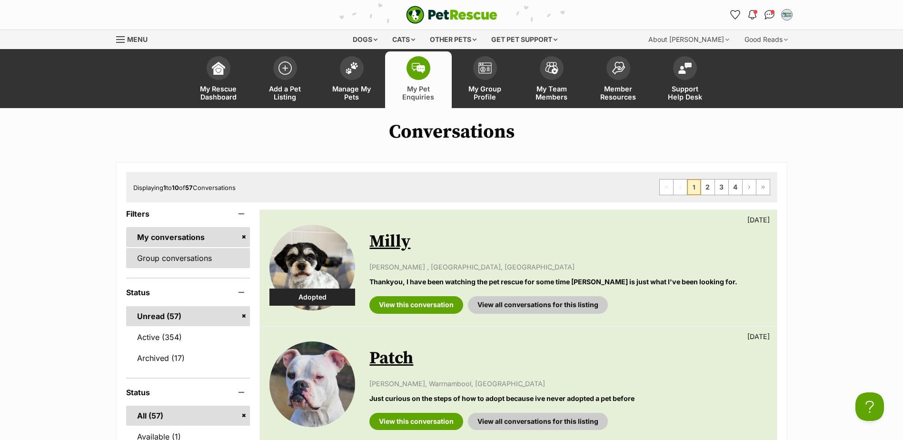 This screenshot has width=903, height=440. I want to click on span: Manage My Pets, so click(352, 93).